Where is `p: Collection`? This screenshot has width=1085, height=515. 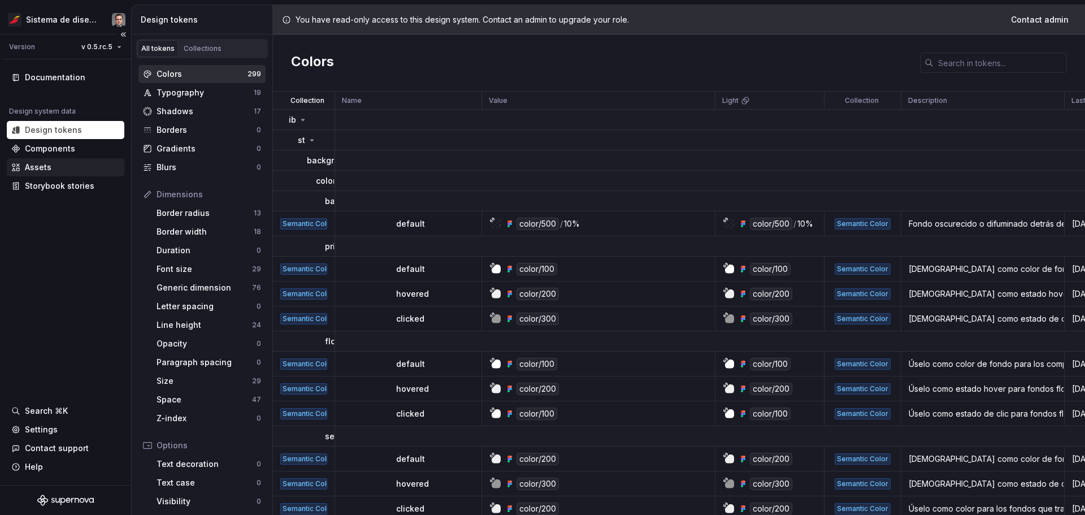 p: Collection is located at coordinates (308, 101).